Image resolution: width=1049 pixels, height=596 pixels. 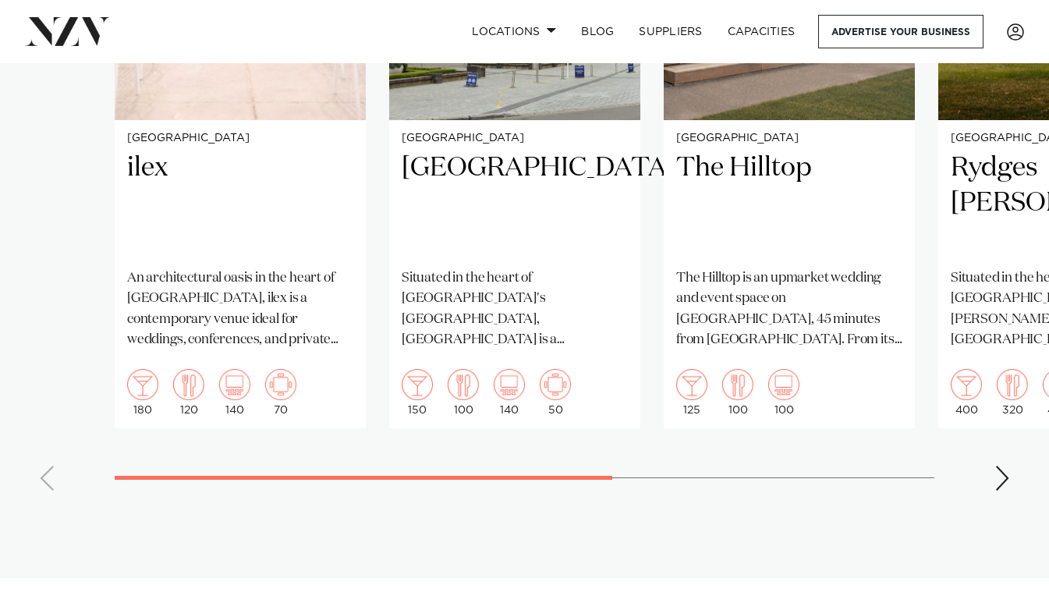 I want to click on img: nzv-logo.png, so click(x=67, y=31).